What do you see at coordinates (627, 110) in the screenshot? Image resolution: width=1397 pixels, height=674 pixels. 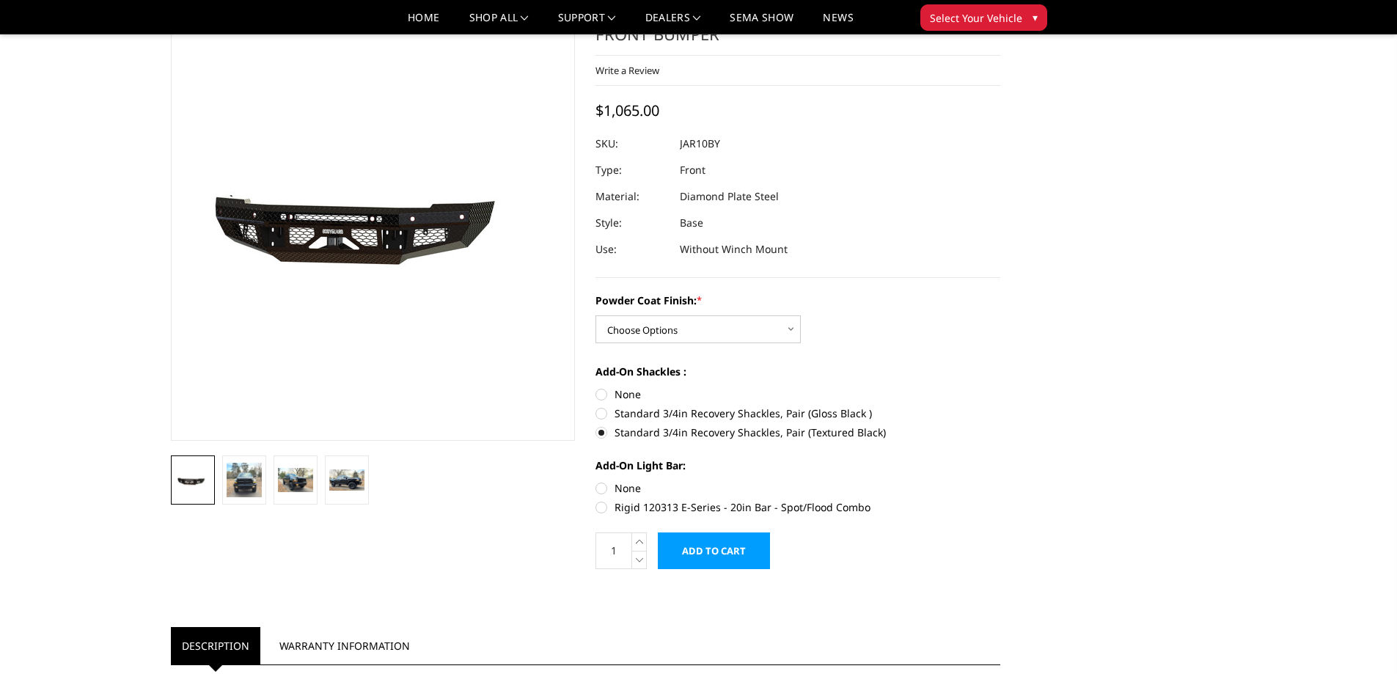 I see `span: $1,065.00` at bounding box center [627, 110].